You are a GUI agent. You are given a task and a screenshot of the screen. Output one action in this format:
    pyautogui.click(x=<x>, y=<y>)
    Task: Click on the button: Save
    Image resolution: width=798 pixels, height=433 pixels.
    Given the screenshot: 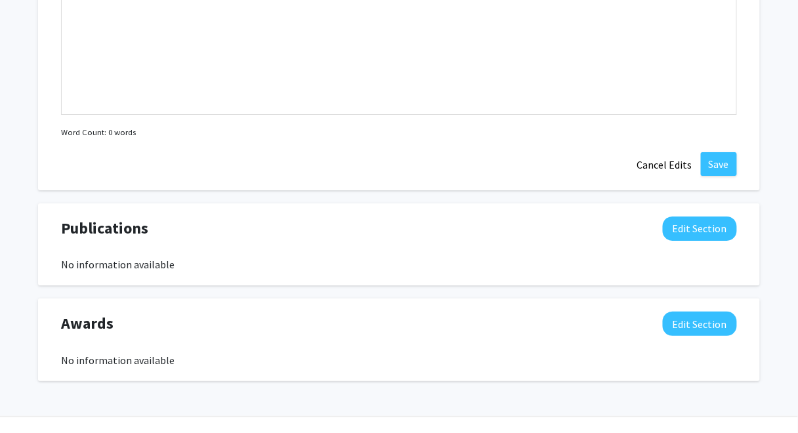 What is the action you would take?
    pyautogui.click(x=719, y=164)
    